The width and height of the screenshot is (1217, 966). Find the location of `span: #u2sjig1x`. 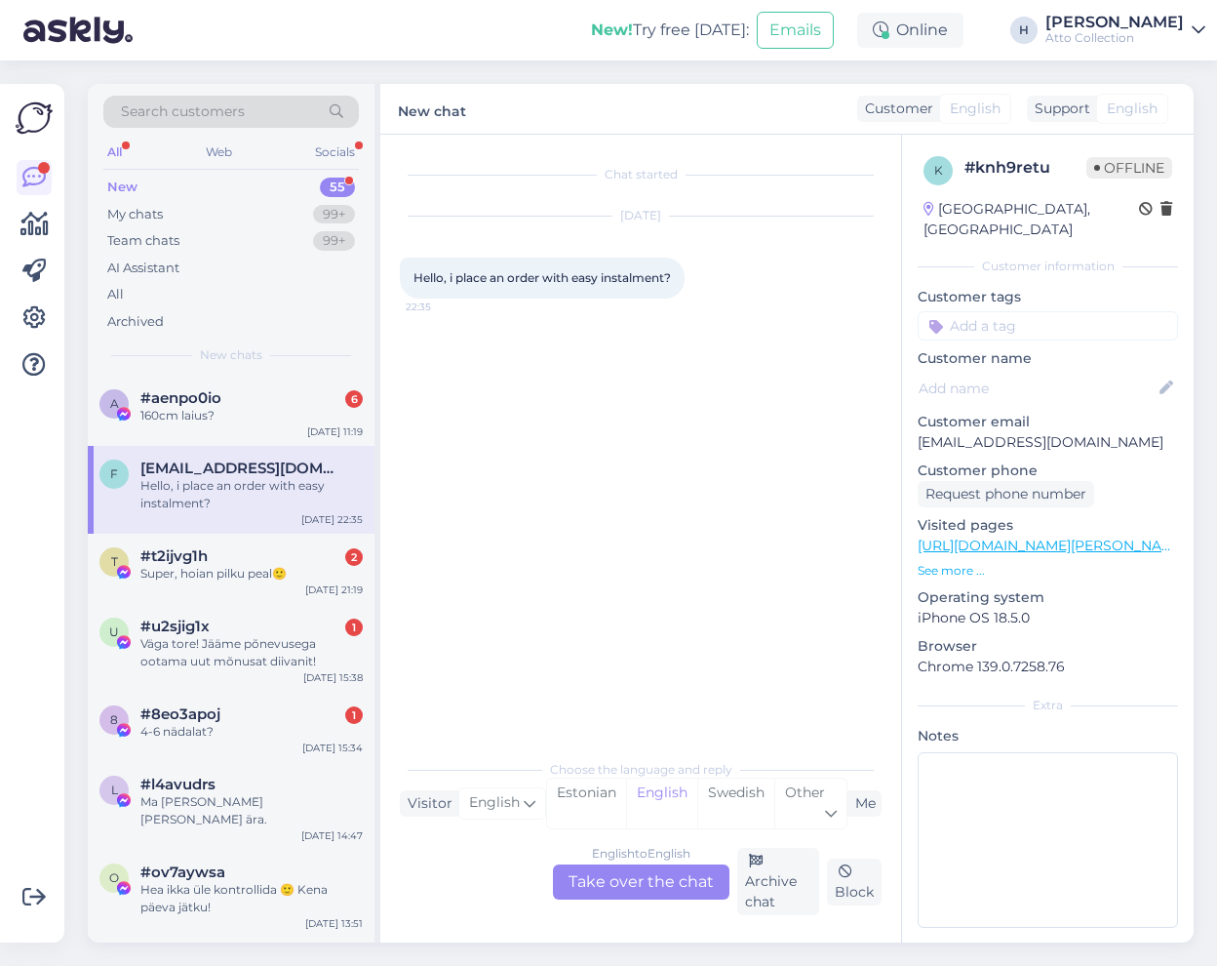

span: #u2sjig1x is located at coordinates (175, 626).